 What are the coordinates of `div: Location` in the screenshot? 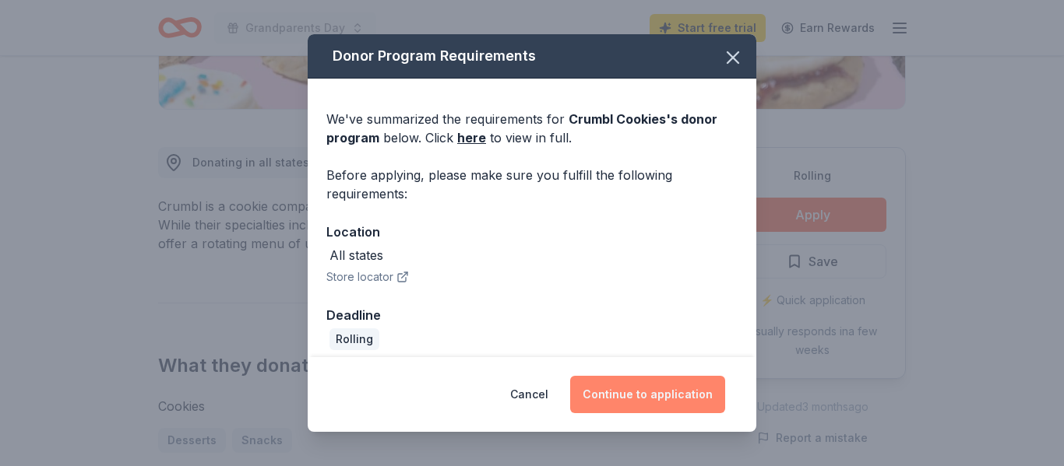 It's located at (532, 232).